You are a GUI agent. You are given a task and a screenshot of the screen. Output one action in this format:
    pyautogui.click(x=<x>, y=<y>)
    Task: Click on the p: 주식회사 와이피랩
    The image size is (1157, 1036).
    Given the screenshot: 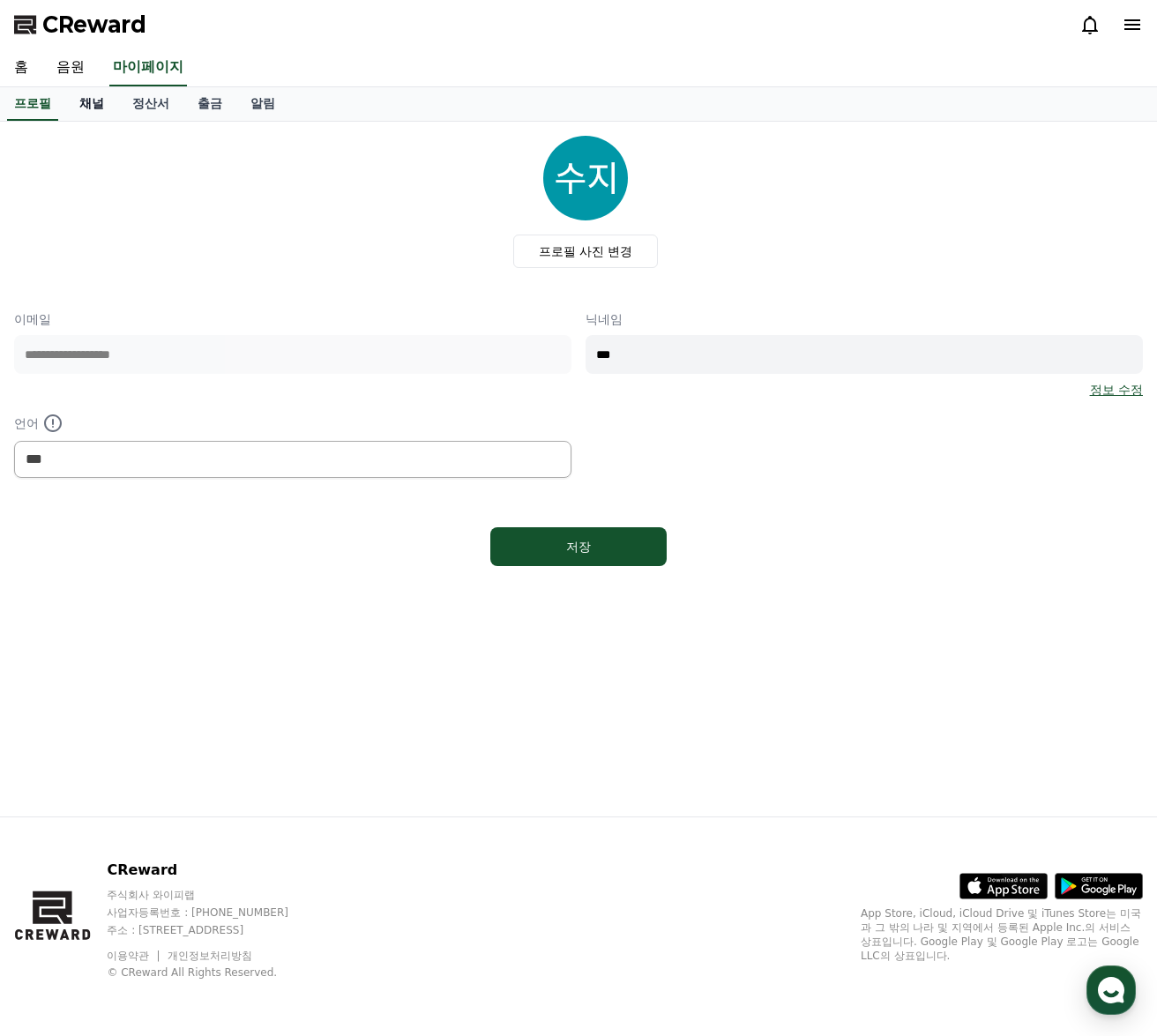 What is the action you would take?
    pyautogui.click(x=214, y=895)
    